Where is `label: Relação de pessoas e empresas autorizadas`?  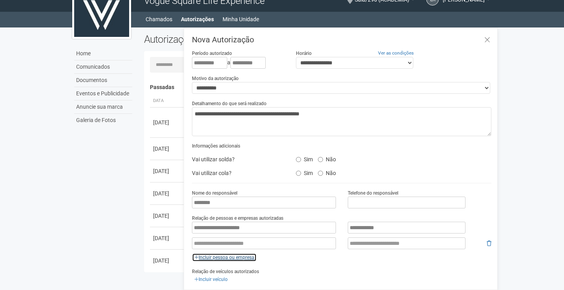 label: Relação de pessoas e empresas autorizadas is located at coordinates (237, 218).